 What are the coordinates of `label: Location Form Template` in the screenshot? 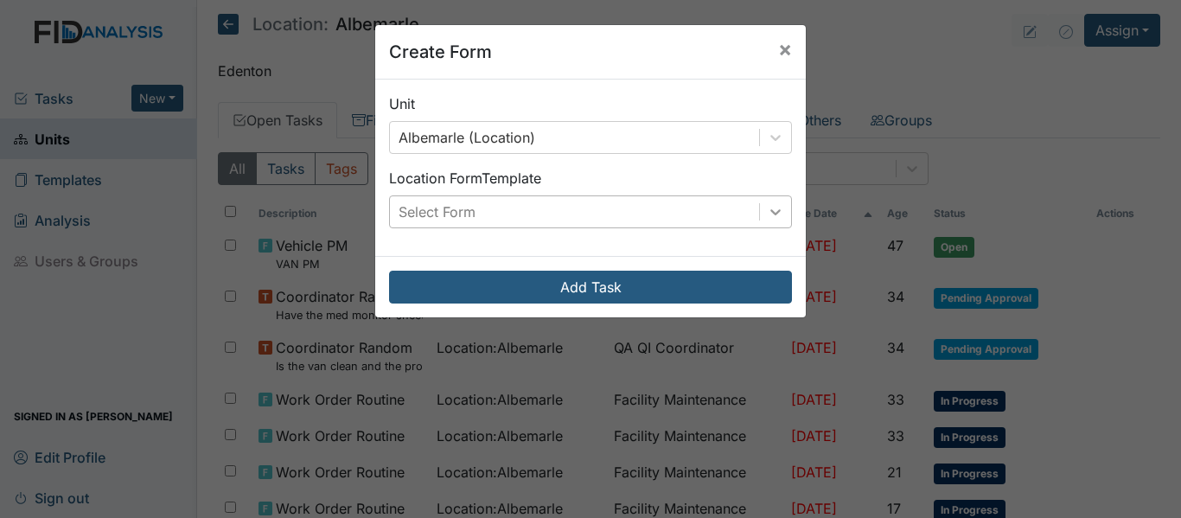 It's located at (465, 178).